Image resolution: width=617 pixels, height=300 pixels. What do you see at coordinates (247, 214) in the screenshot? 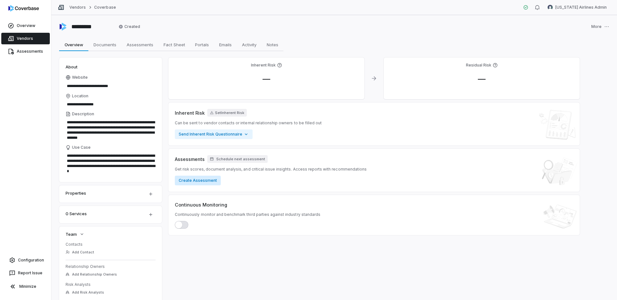
I see `span: Continuously monitor and benchmark third parties against industry standards` at bounding box center [247, 214].